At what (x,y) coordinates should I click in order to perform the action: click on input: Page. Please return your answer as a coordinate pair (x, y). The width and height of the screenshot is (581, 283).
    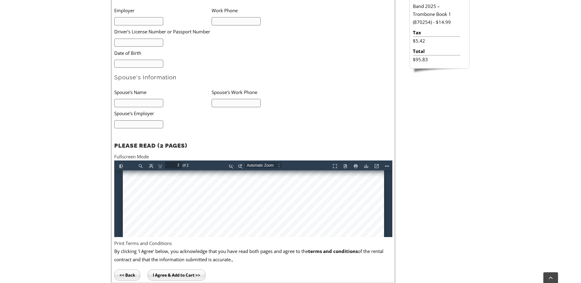
    Looking at the image, I should click on (59, 5).